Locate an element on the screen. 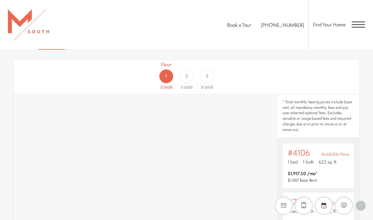 Image resolution: width=373 pixels, height=220 pixels. span: 2 is located at coordinates (187, 76).